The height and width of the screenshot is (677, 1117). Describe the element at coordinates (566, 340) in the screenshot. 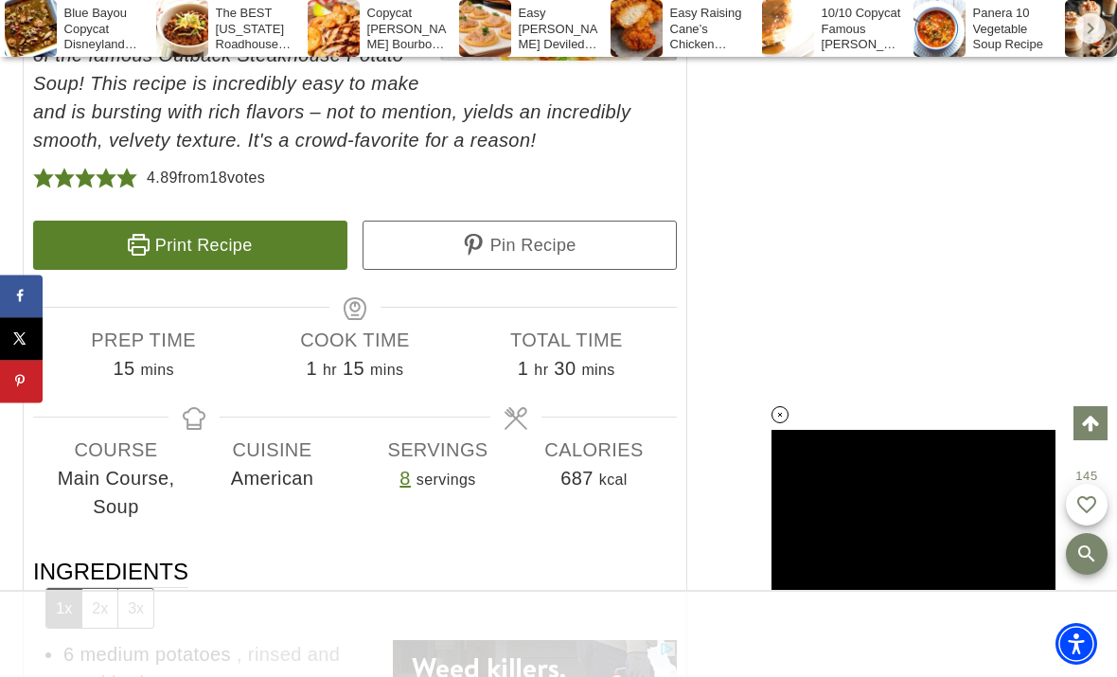

I see `span: Total Time` at that location.